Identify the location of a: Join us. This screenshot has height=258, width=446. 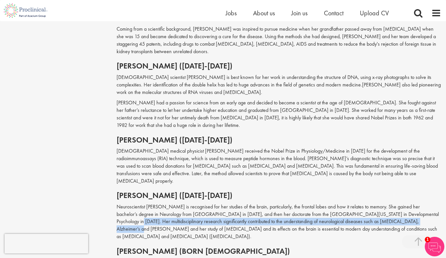
(300, 13).